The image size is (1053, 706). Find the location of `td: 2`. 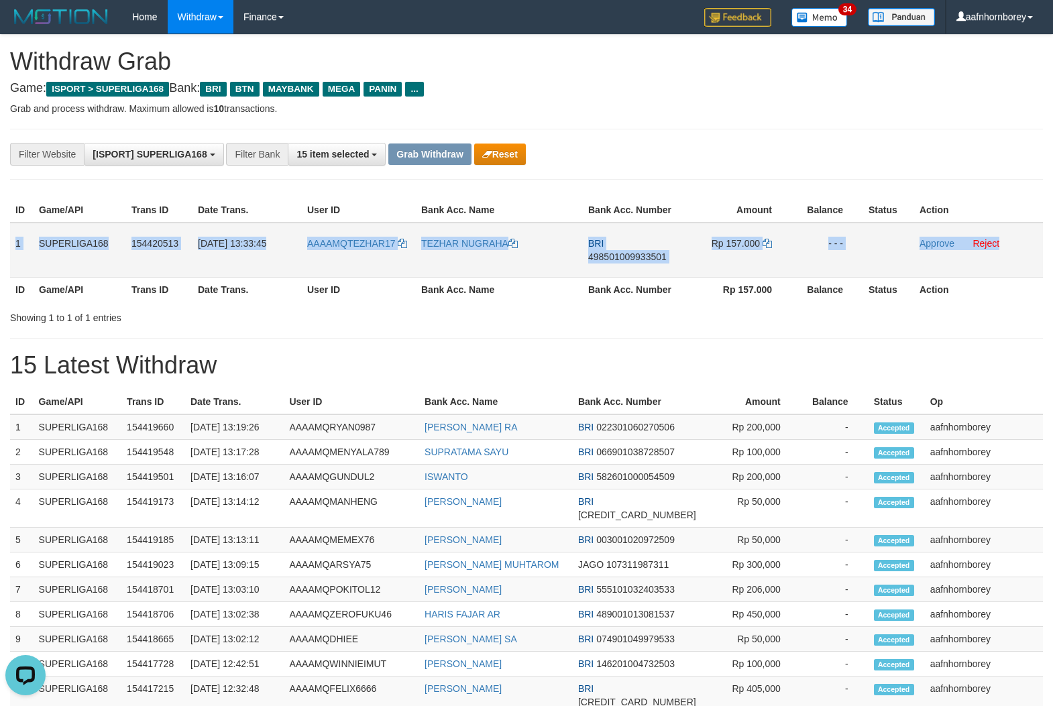

td: 2 is located at coordinates (21, 452).